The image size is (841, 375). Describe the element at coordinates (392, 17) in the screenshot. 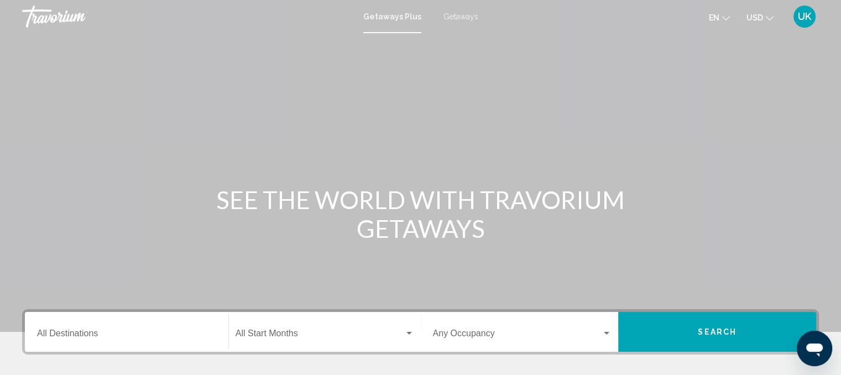

I see `span: Getaways Plus` at that location.